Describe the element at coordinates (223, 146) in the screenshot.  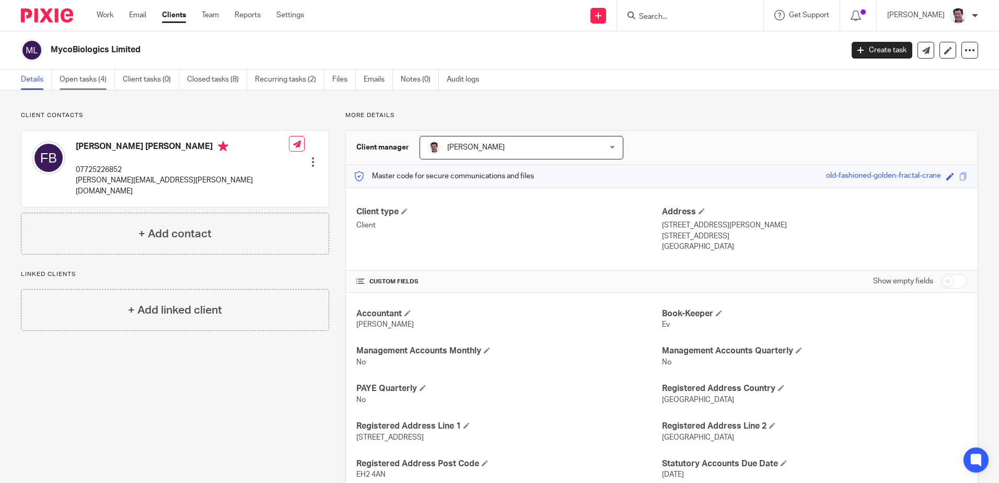
I see `i: Primary` at that location.